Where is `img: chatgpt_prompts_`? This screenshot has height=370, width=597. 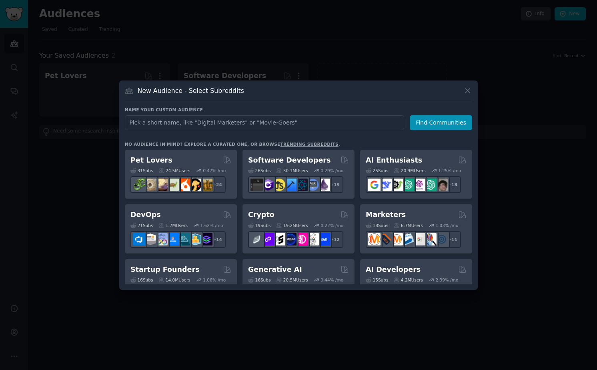
img: chatgpt_prompts_ is located at coordinates (430, 185).